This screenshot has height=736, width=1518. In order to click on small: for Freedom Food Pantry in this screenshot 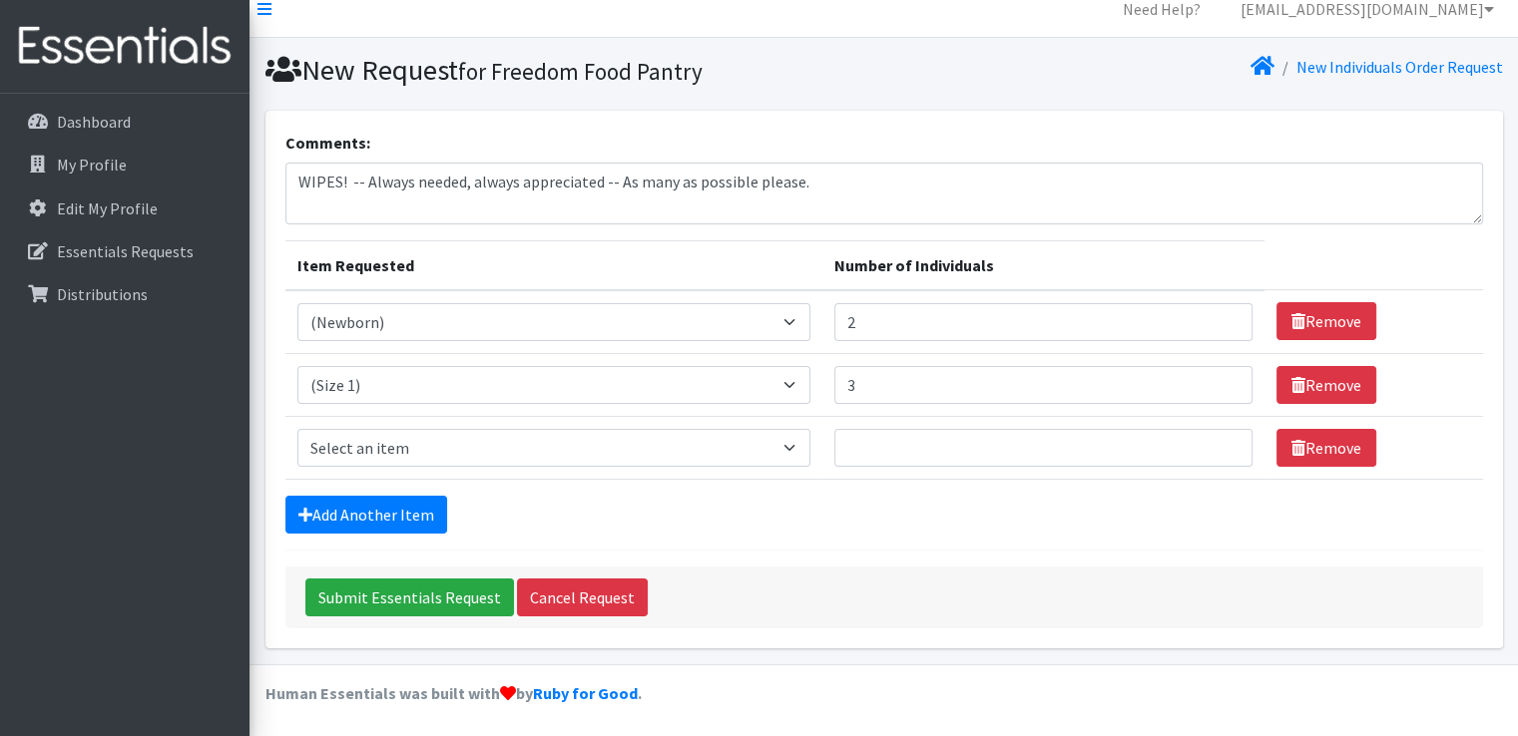, I will do `click(580, 71)`.